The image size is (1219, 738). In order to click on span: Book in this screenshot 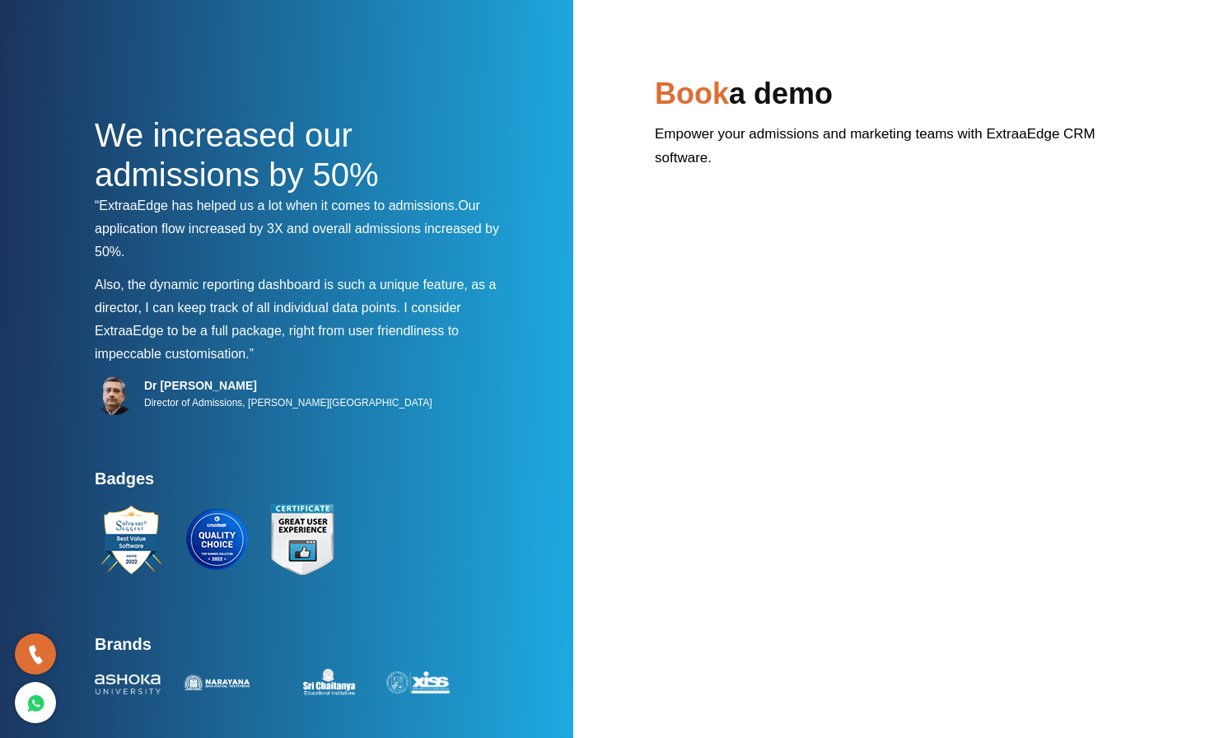, I will do `click(692, 93)`.